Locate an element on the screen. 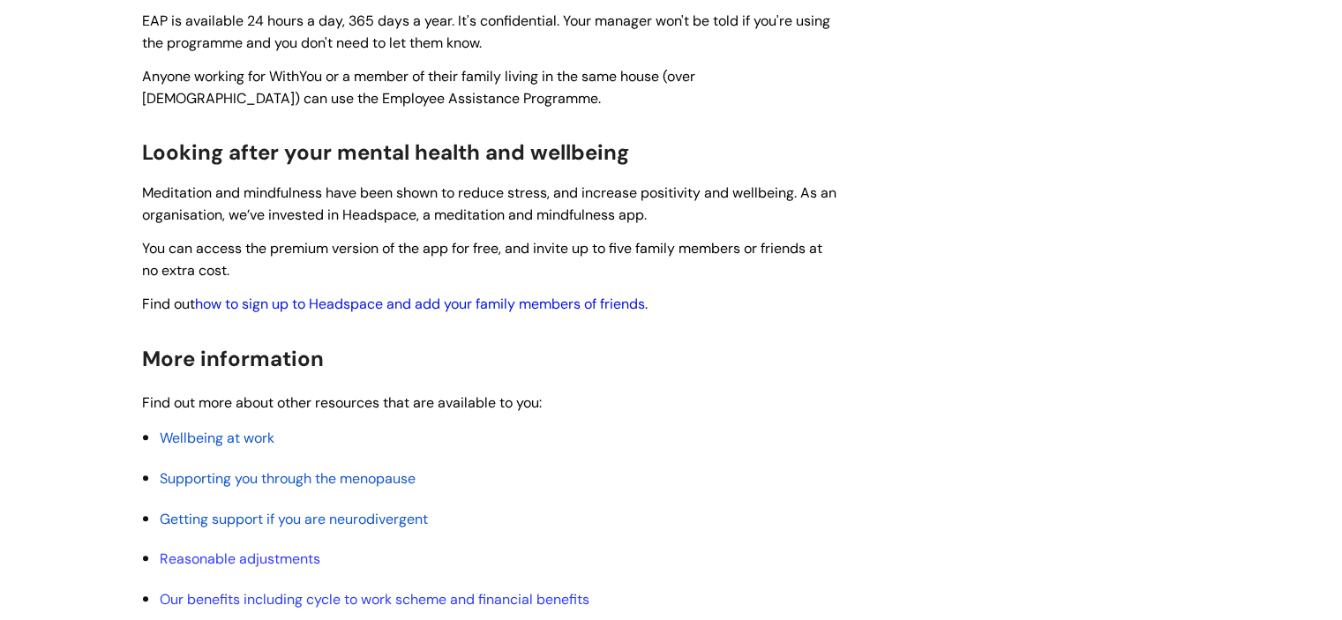 The height and width of the screenshot is (620, 1342). a: Getting support if you are neurodivergent is located at coordinates (294, 519).